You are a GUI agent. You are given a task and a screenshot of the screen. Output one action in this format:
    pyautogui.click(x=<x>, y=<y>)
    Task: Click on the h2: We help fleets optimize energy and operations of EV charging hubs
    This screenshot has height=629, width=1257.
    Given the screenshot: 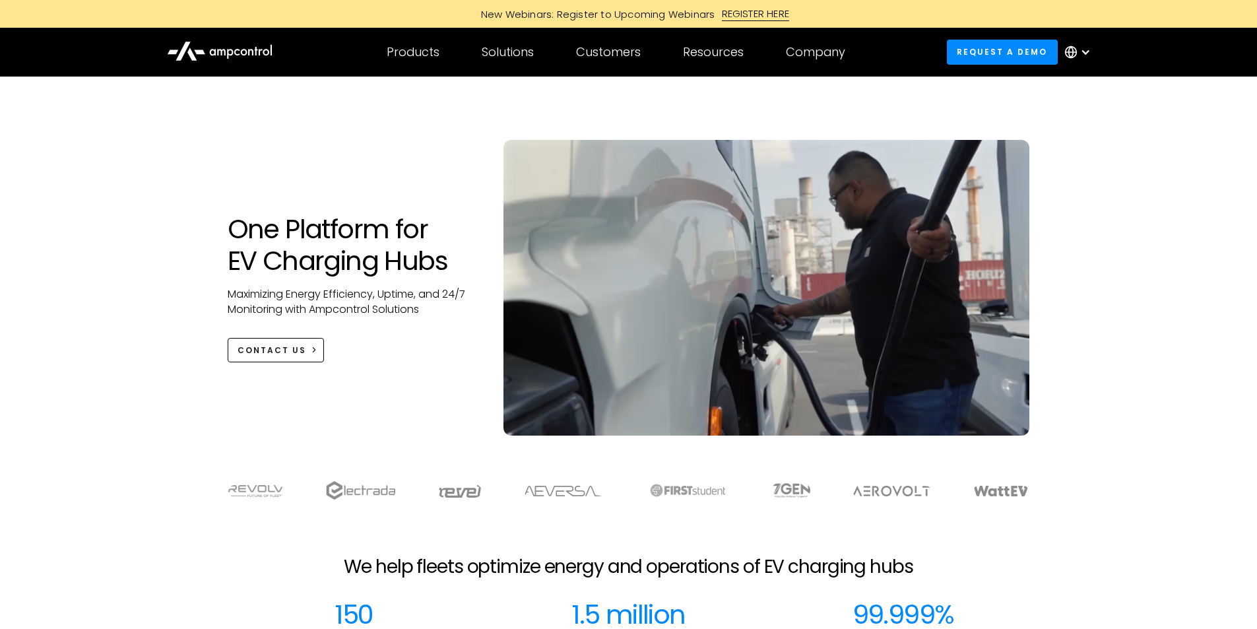 What is the action you would take?
    pyautogui.click(x=628, y=567)
    